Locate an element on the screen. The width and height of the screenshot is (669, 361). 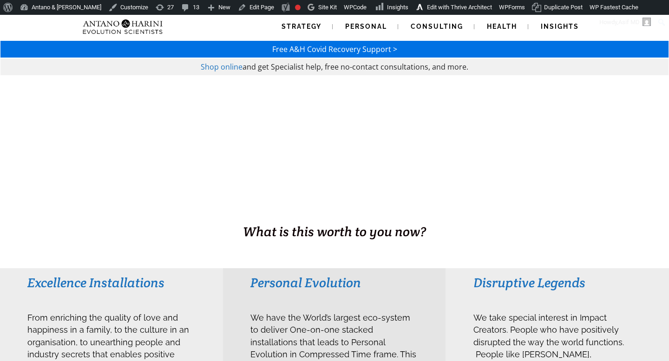
h1: BUSINESS. HEALTH. Family. Legacy is located at coordinates (334, 213).